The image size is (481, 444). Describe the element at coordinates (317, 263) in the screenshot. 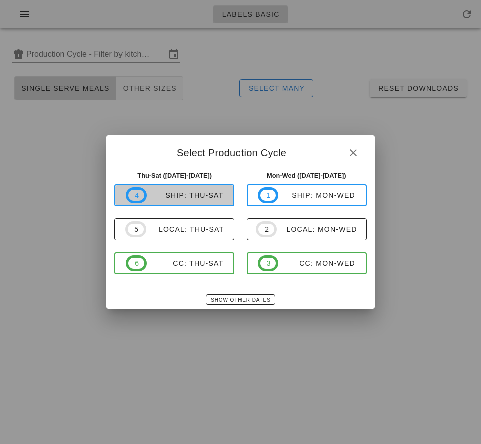

I see `div: CC: Mon-Wed` at that location.